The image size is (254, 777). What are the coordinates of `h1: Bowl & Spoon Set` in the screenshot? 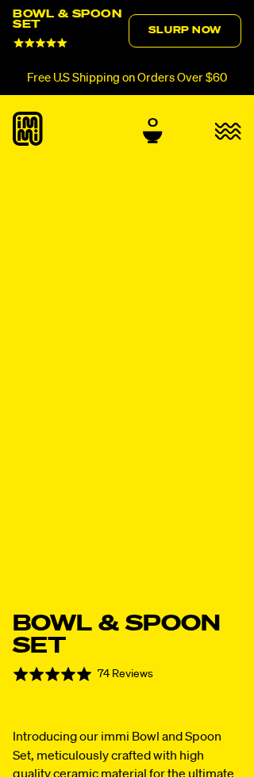 It's located at (127, 635).